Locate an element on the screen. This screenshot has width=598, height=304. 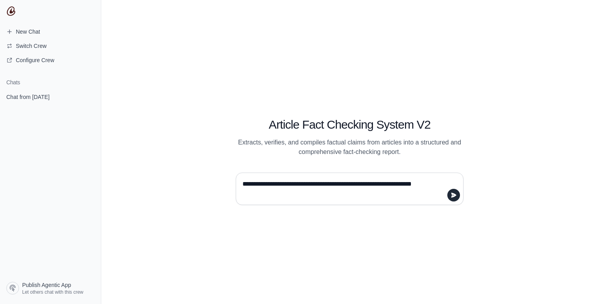
div: Chat Widget is located at coordinates (578, 285).